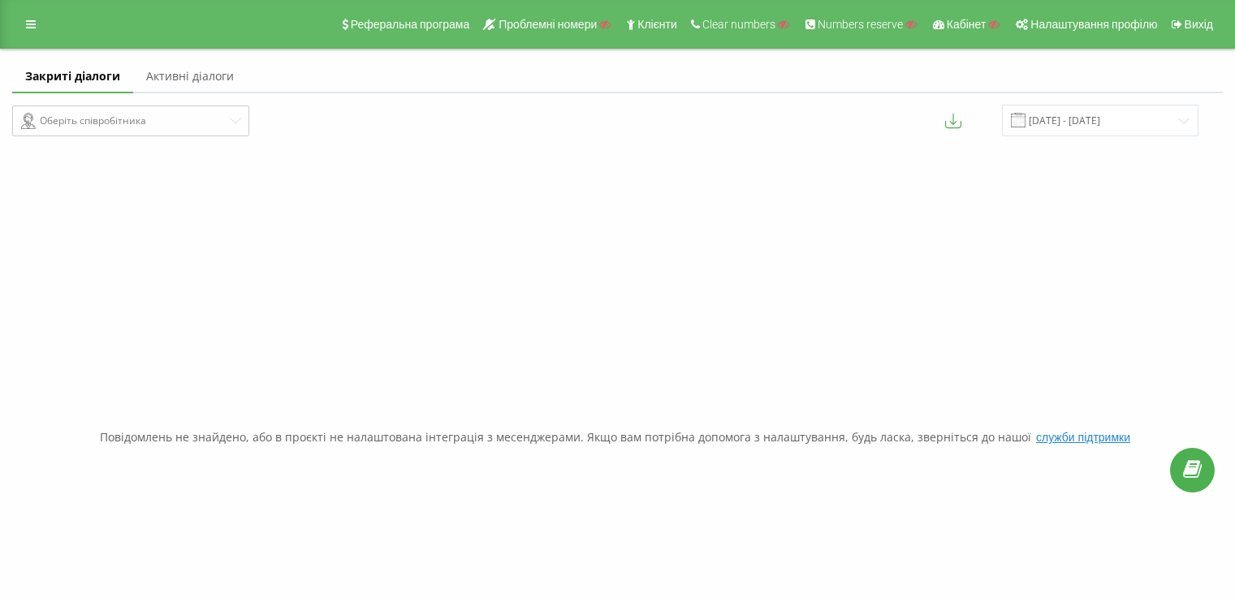 The height and width of the screenshot is (602, 1235). I want to click on span: Кабінет, so click(966, 24).